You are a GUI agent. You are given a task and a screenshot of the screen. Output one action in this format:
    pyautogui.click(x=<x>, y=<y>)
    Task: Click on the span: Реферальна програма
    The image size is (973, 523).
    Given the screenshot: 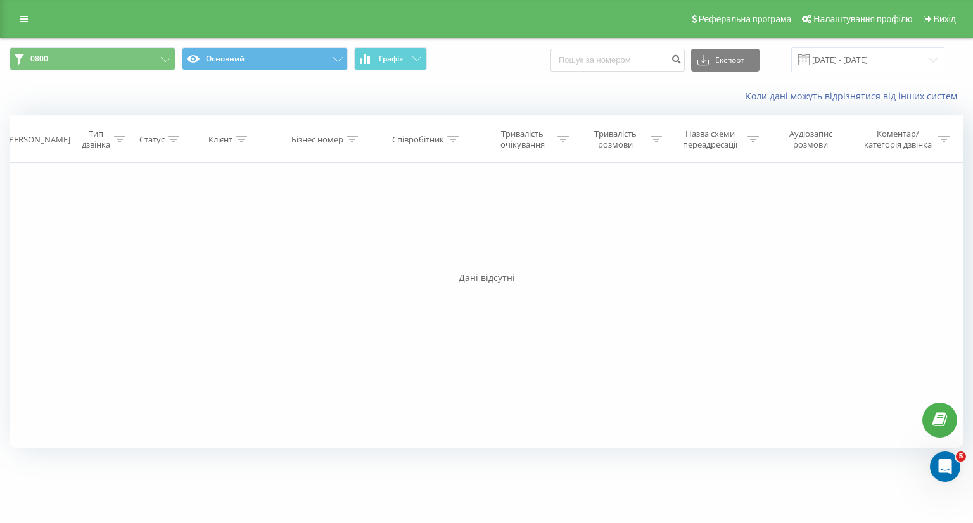 What is the action you would take?
    pyautogui.click(x=745, y=19)
    